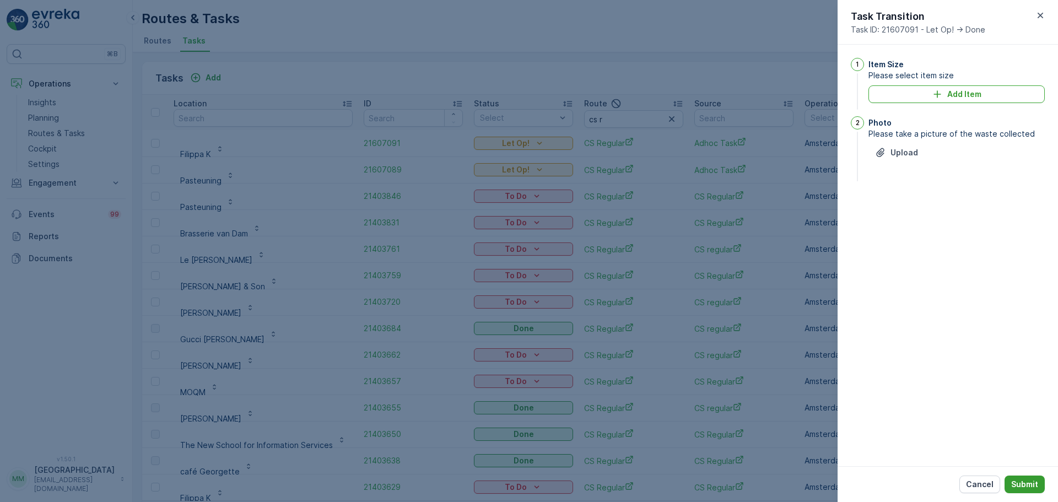 This screenshot has width=1058, height=502. Describe the element at coordinates (979, 484) in the screenshot. I see `button: Cancel` at that location.